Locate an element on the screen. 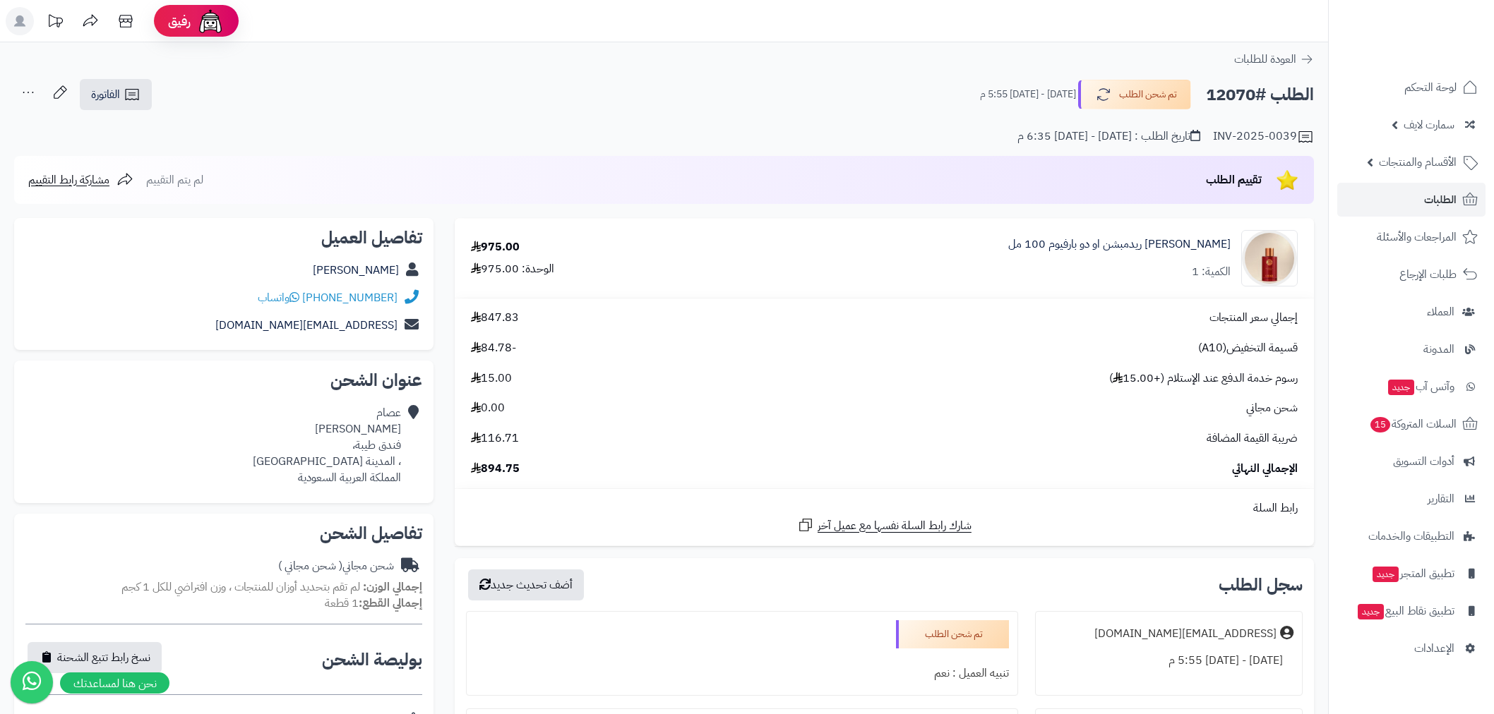 The image size is (1494, 714). span: ضريبة القيمة المضافة is located at coordinates (1251, 438).